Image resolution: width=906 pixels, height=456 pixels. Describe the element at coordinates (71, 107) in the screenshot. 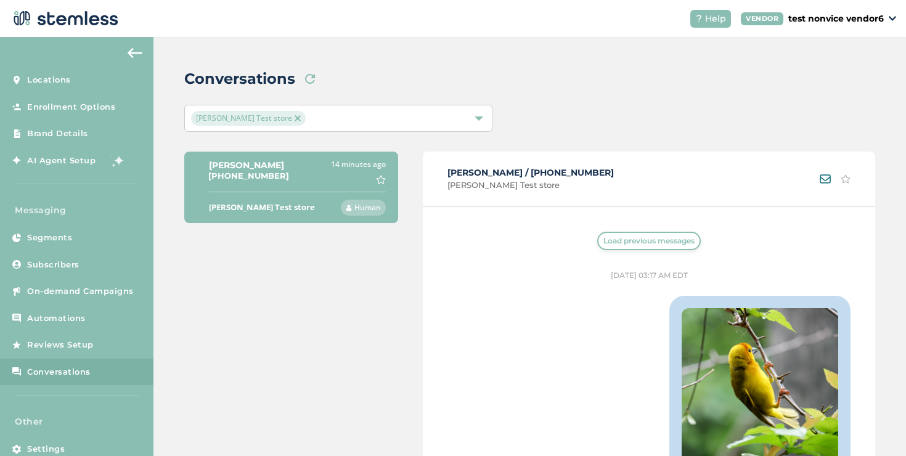

I see `span: Enrollment Options` at that location.